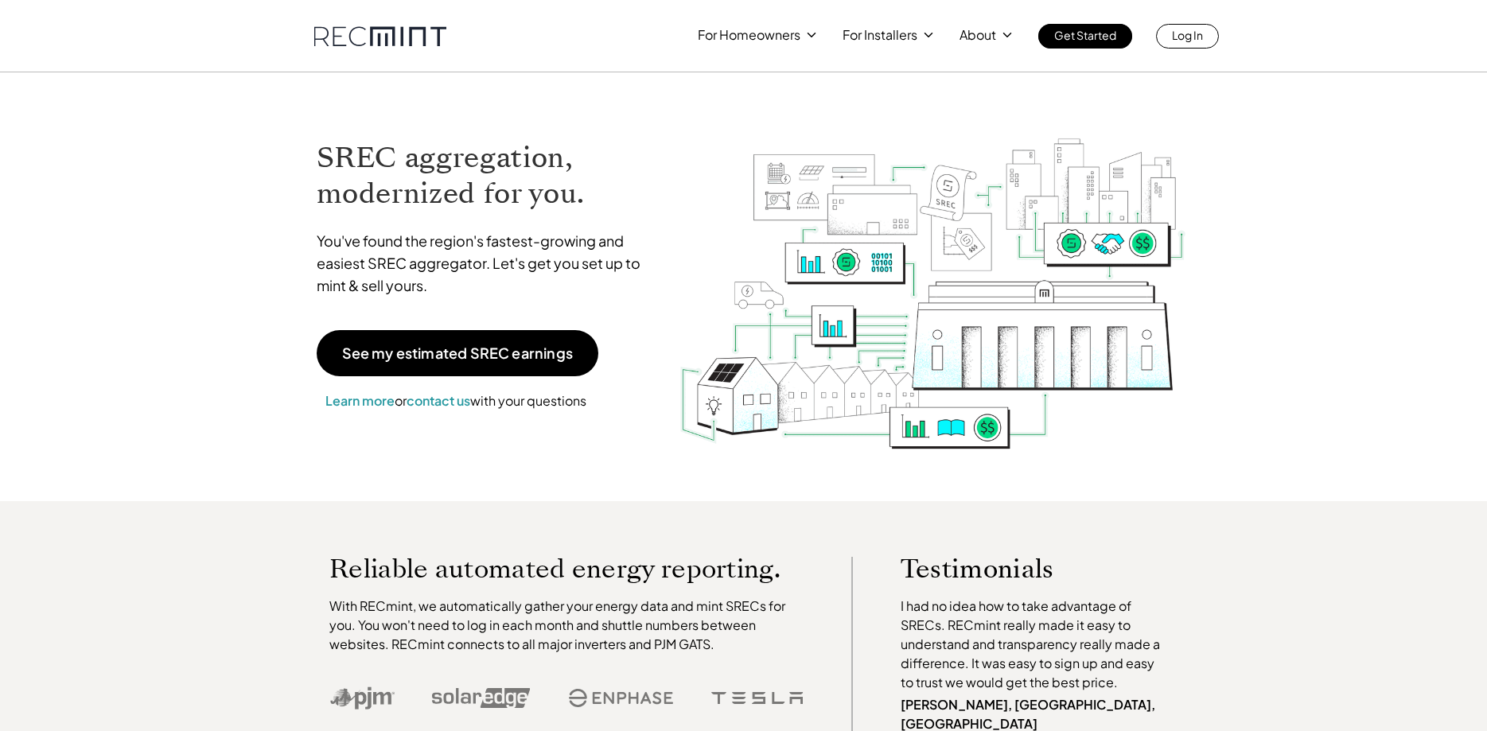 The image size is (1487, 731). I want to click on a: contact us, so click(438, 400).